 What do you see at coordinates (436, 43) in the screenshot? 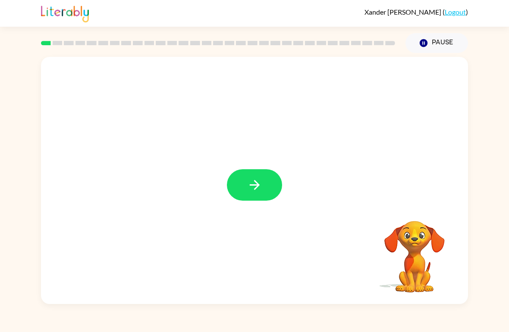
I see `button: Pause` at bounding box center [436, 43].